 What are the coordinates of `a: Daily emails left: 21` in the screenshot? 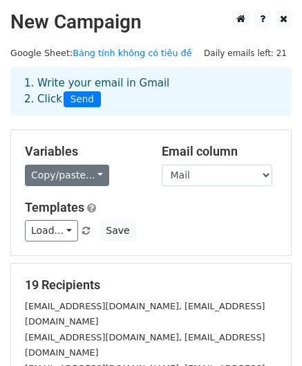 It's located at (246, 53).